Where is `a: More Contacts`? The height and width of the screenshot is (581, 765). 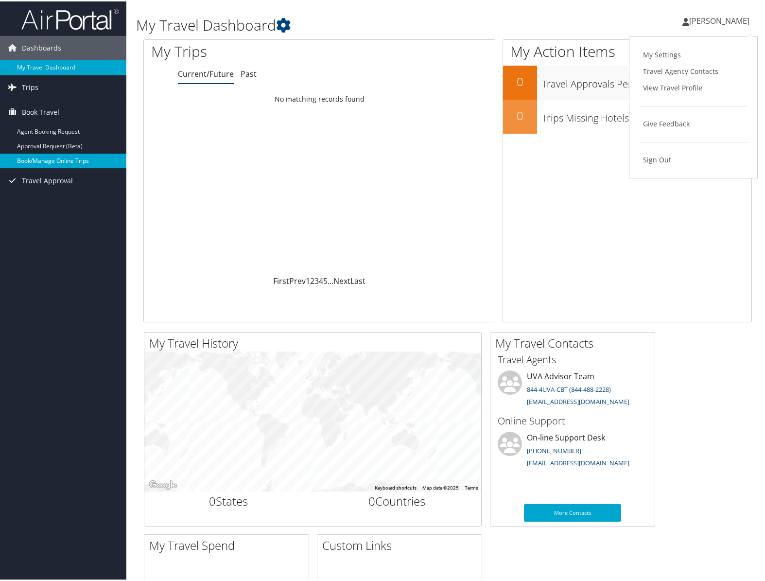 a: More Contacts is located at coordinates (572, 511).